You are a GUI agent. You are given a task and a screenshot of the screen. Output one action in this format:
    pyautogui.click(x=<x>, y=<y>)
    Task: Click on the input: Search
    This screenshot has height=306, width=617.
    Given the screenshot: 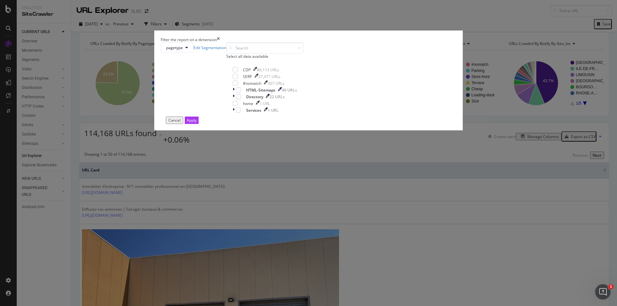 What is the action you would take?
    pyautogui.click(x=265, y=48)
    